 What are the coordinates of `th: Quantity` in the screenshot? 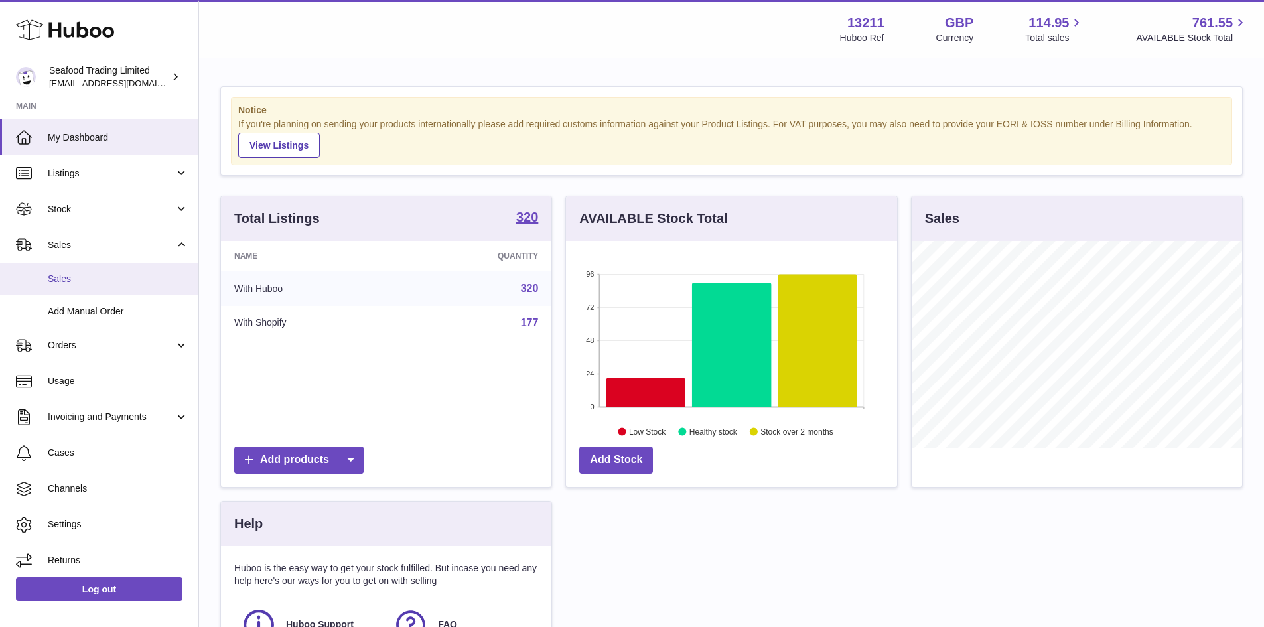 It's located at (476, 256).